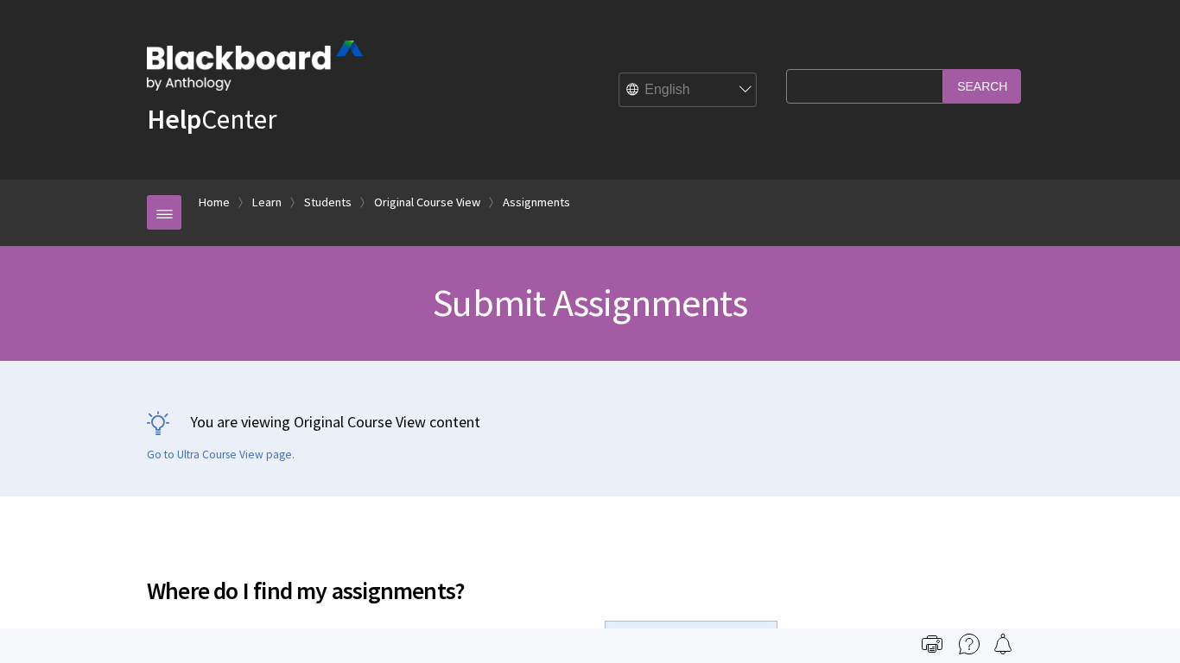 This screenshot has height=663, width=1180. I want to click on p: You are viewing Original Course View content, so click(590, 421).